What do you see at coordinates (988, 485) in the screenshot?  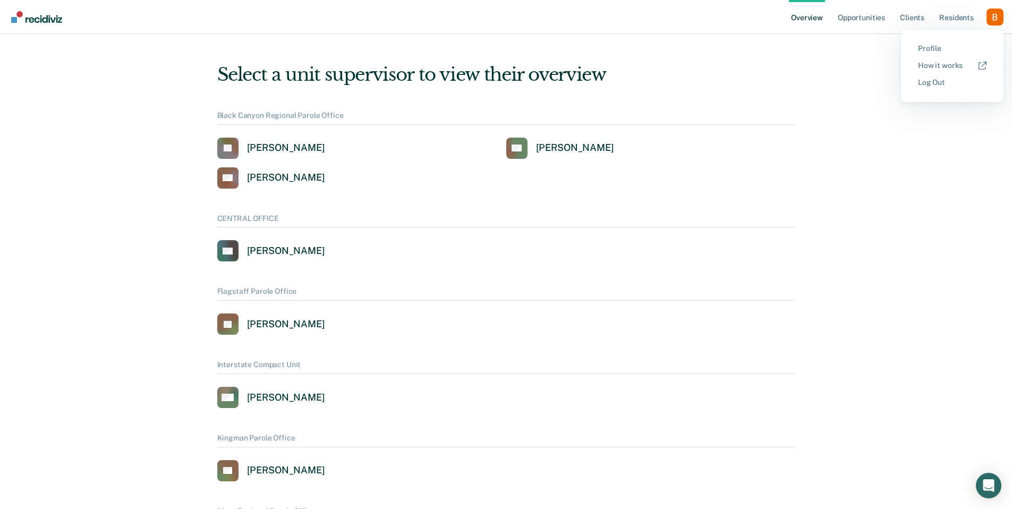 I see `div: Open Intercom Messenger` at bounding box center [988, 485].